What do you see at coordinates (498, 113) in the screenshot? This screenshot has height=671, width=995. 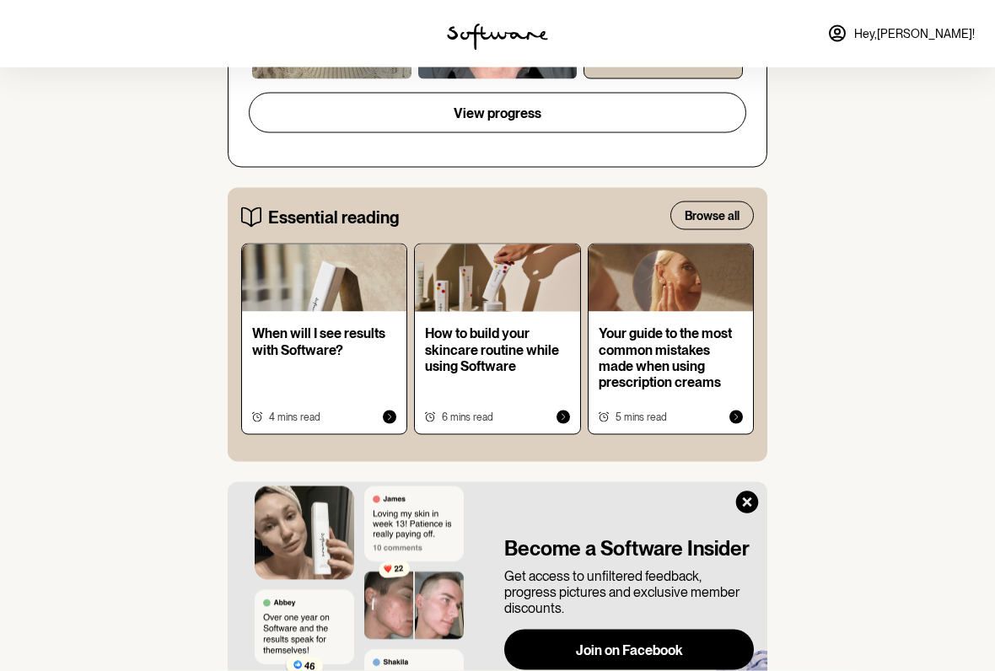 I see `button: View progress` at bounding box center [498, 113].